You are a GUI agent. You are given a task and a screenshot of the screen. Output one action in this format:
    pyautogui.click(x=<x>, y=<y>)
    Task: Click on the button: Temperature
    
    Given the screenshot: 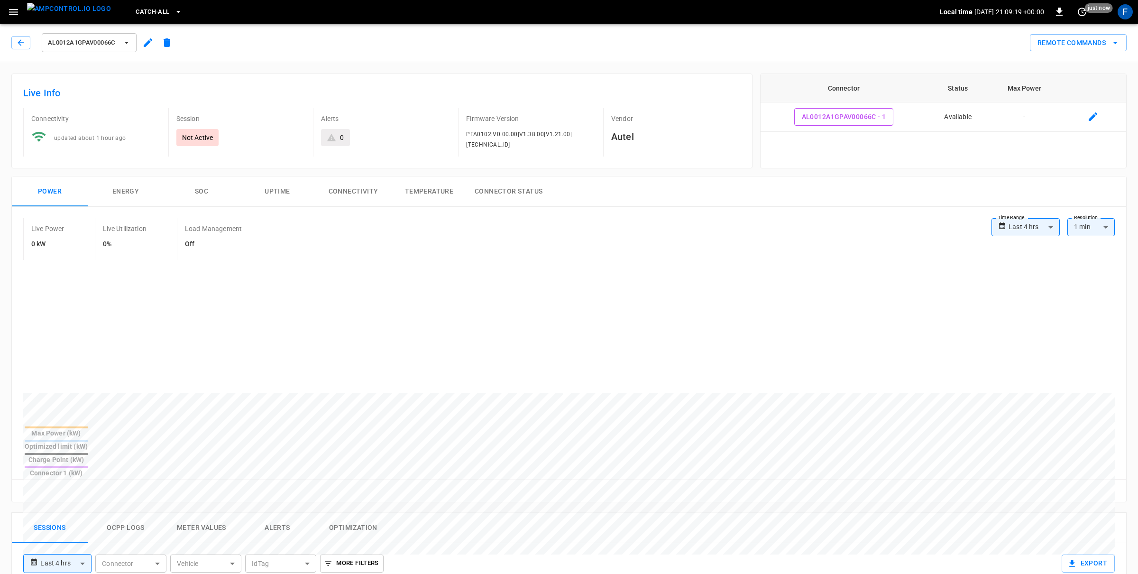 What is the action you would take?
    pyautogui.click(x=429, y=192)
    